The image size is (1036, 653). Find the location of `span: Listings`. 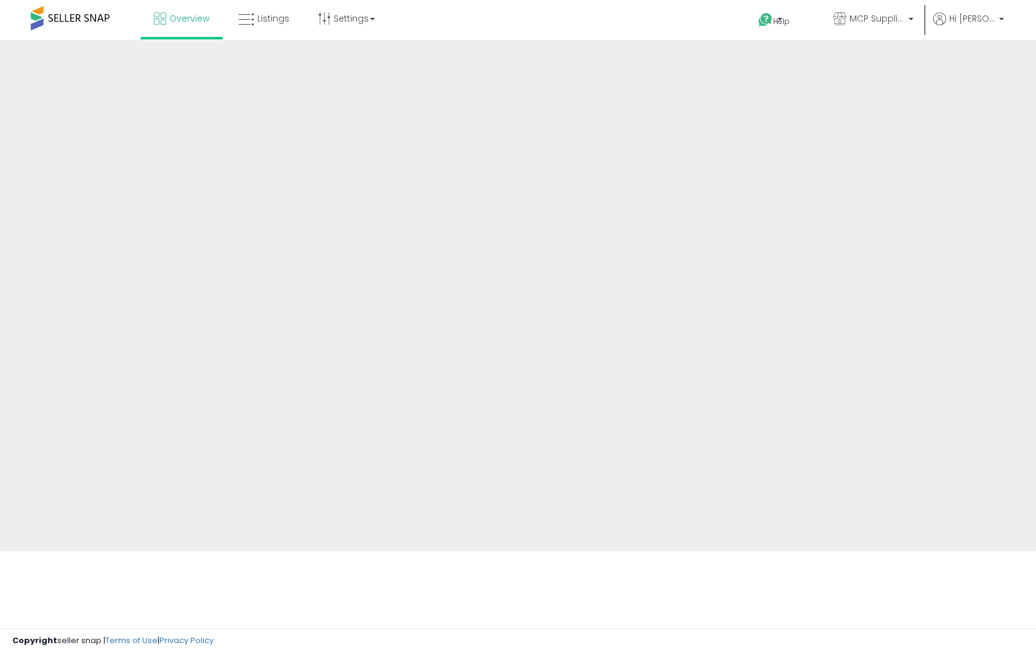

span: Listings is located at coordinates (273, 18).